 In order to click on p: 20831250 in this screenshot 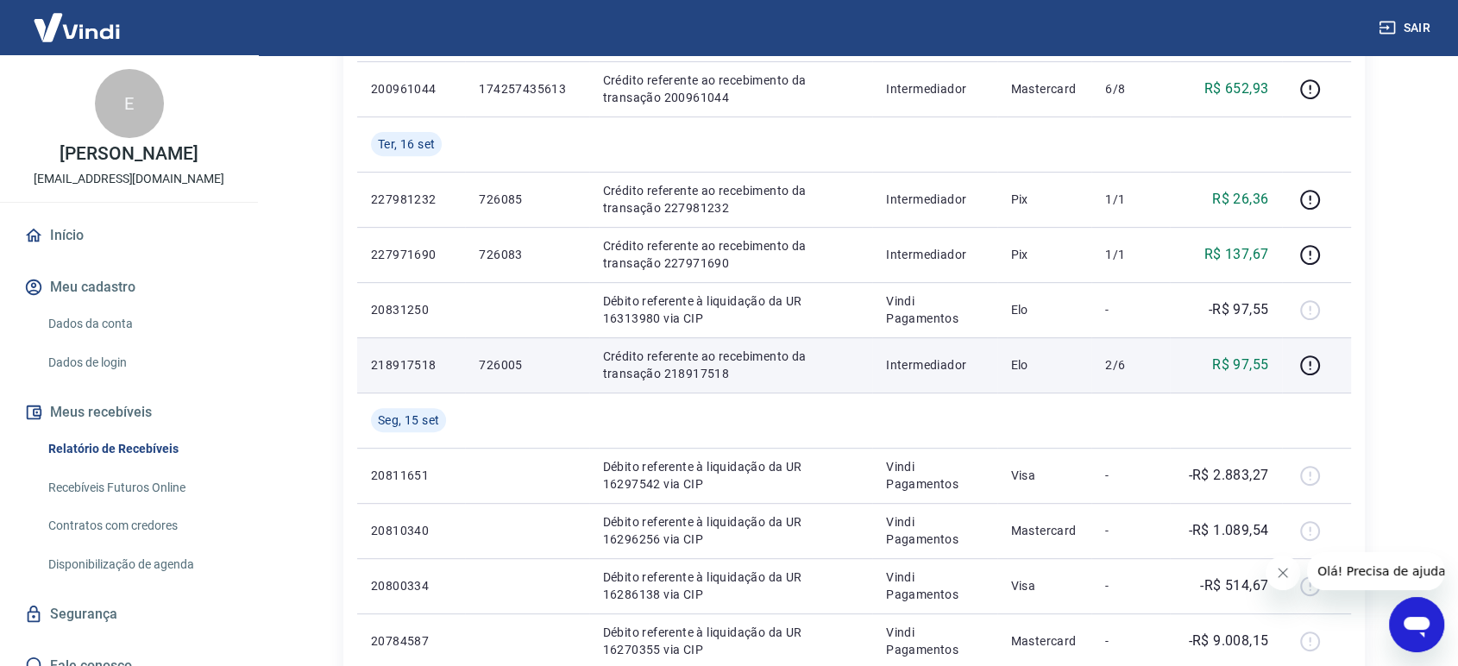, I will do `click(411, 310)`.